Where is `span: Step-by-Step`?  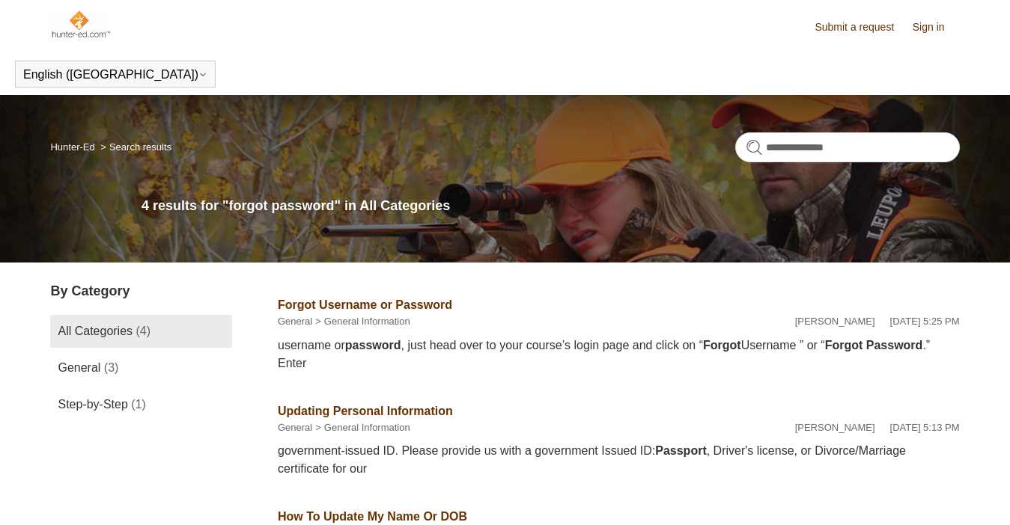
span: Step-by-Step is located at coordinates (92, 404).